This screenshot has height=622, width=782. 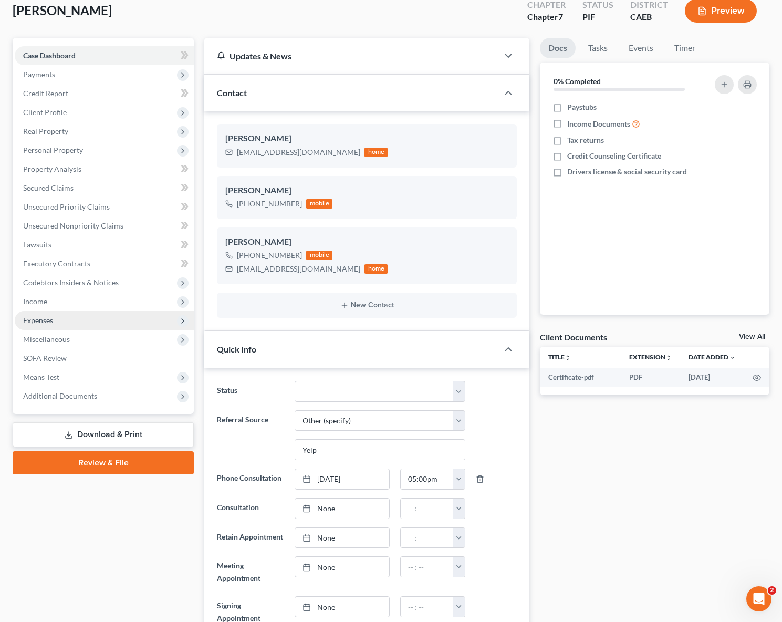 What do you see at coordinates (585, 140) in the screenshot?
I see `span: Tax returns` at bounding box center [585, 140].